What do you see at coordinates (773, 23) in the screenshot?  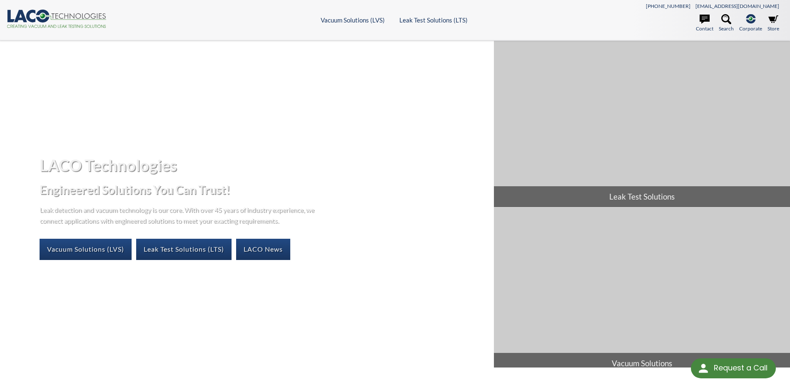 I see `a: Store` at bounding box center [773, 23].